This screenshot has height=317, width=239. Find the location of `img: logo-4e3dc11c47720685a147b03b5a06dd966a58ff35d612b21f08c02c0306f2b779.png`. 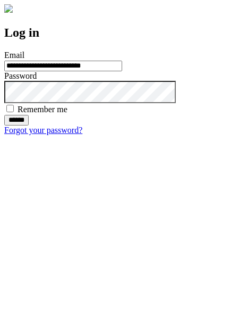

img: logo-4e3dc11c47720685a147b03b5a06dd966a58ff35d612b21f08c02c0306f2b779.png is located at coordinates (8, 8).